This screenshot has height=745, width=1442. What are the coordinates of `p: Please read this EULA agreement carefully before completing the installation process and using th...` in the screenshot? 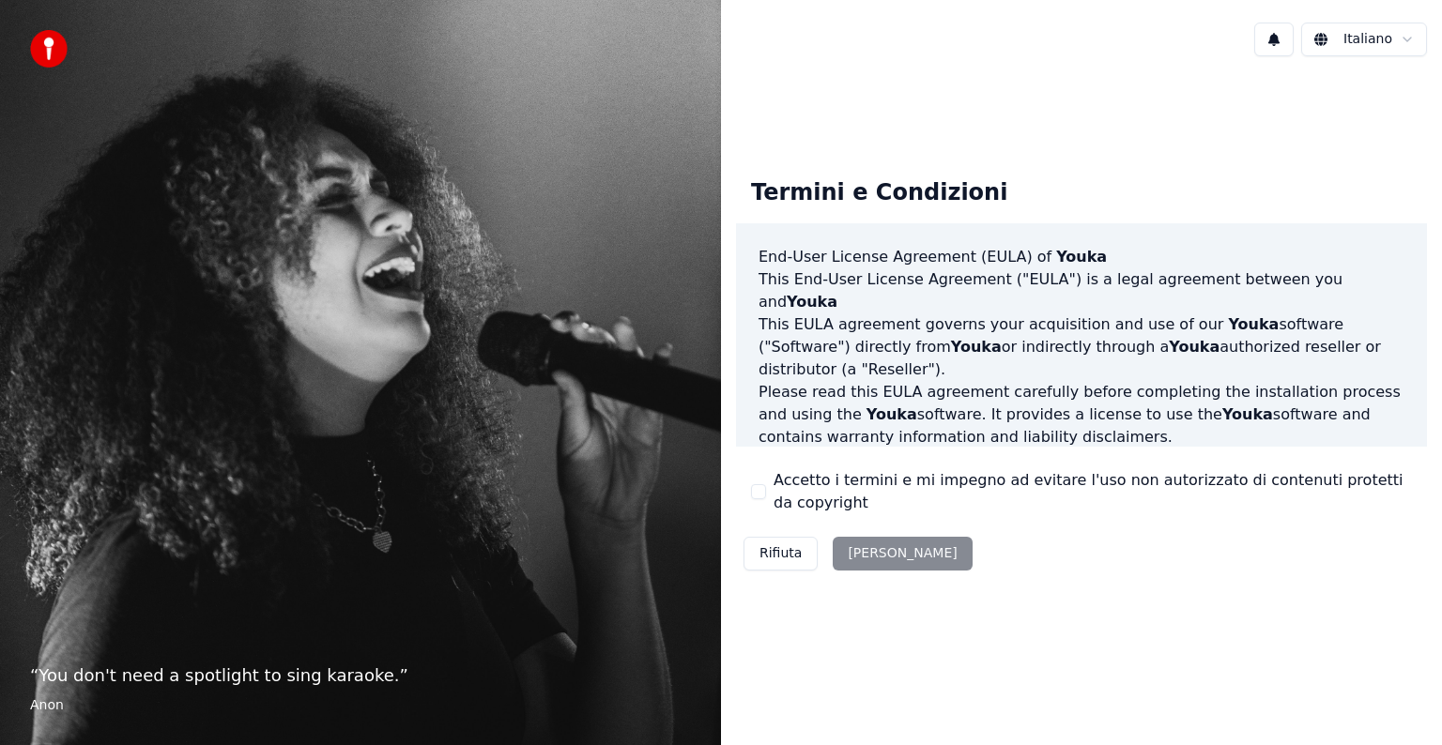 It's located at (1081, 415).